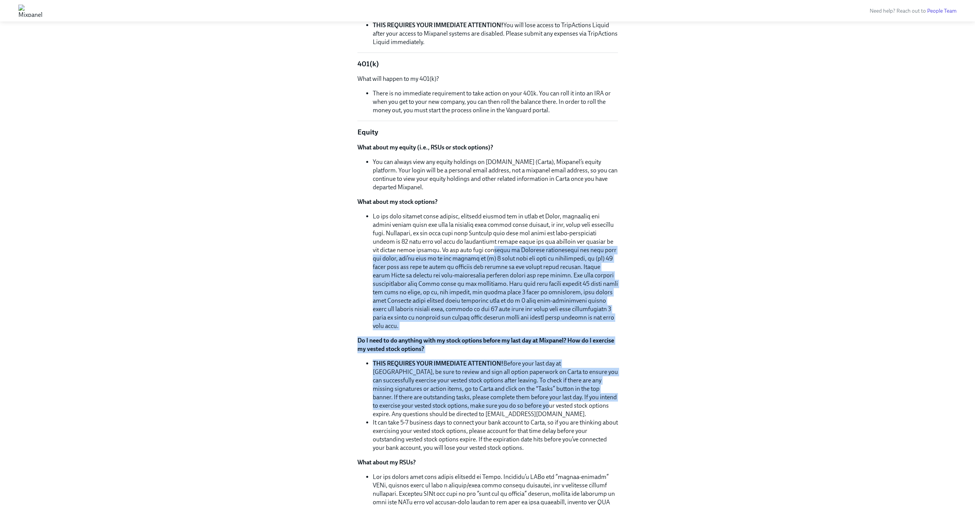 The width and height of the screenshot is (975, 505). I want to click on strong: What about my equity (i.e., RSUs or stock options)?, so click(425, 147).